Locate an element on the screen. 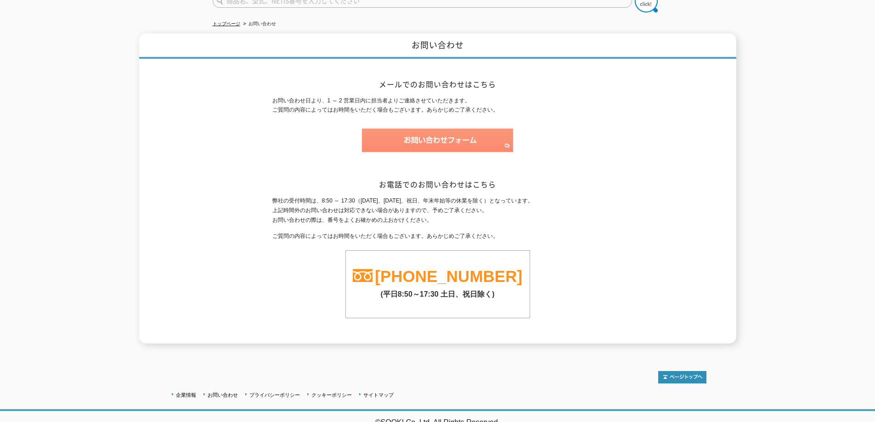 The width and height of the screenshot is (875, 422). p: ご質問の内容によってはお時間をいただく場合もございます。あらかじめご了承ください。 is located at coordinates (438, 236).